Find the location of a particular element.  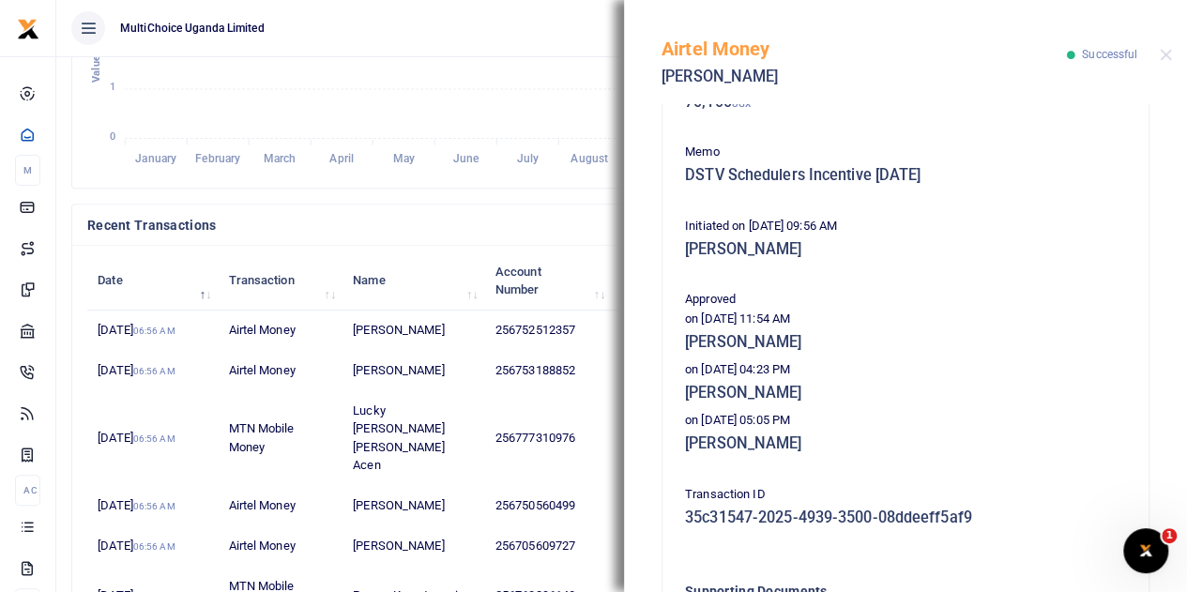

td: 256753188852 is located at coordinates (549, 371).